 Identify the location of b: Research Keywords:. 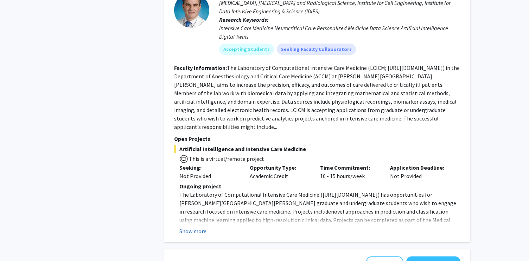
(244, 20).